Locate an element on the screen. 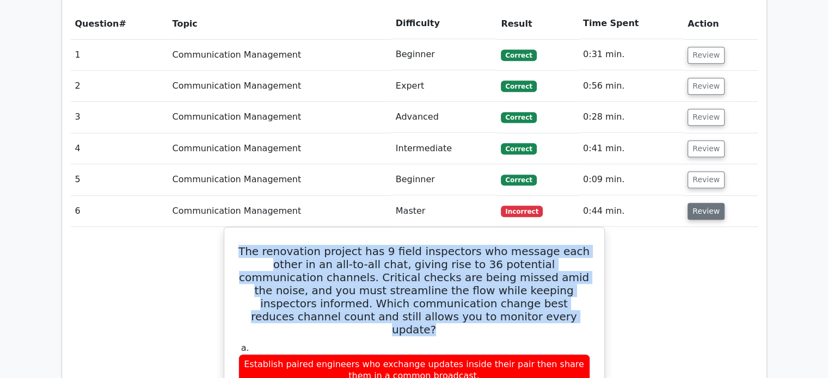  td: Master is located at coordinates (444, 211).